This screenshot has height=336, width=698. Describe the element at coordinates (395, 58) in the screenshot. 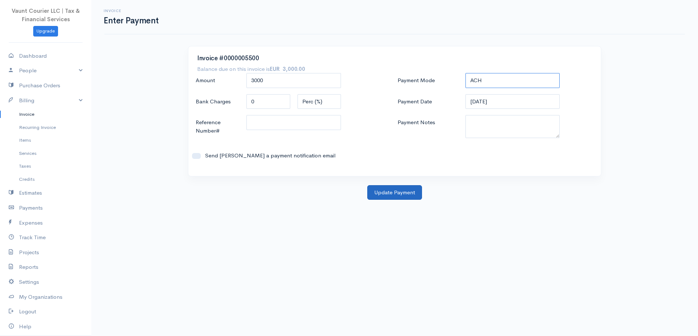

I see `h3: Invoice #0000005500` at that location.